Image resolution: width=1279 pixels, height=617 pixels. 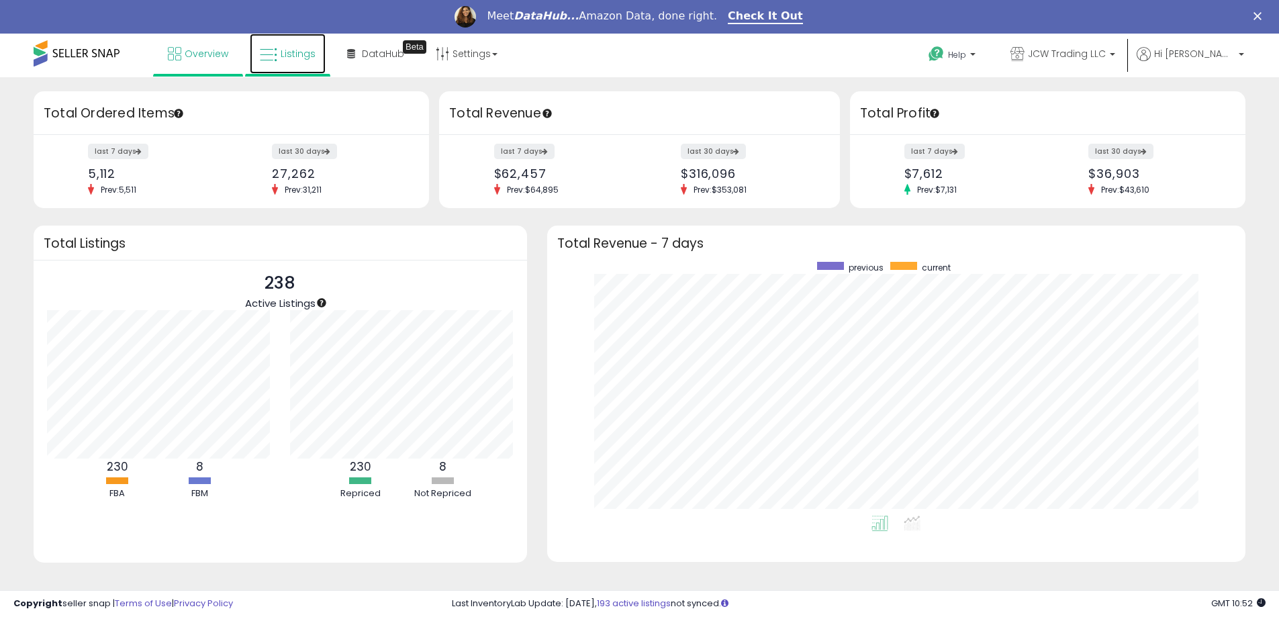 What do you see at coordinates (749, 173) in the screenshot?
I see `div: $316,096` at bounding box center [749, 173].